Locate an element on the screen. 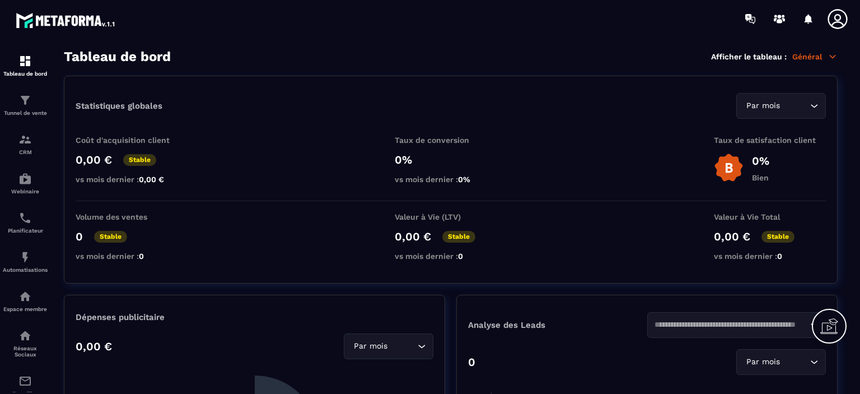 The image size is (860, 394). p: Valeur à Vie (LTV) is located at coordinates (451, 217).